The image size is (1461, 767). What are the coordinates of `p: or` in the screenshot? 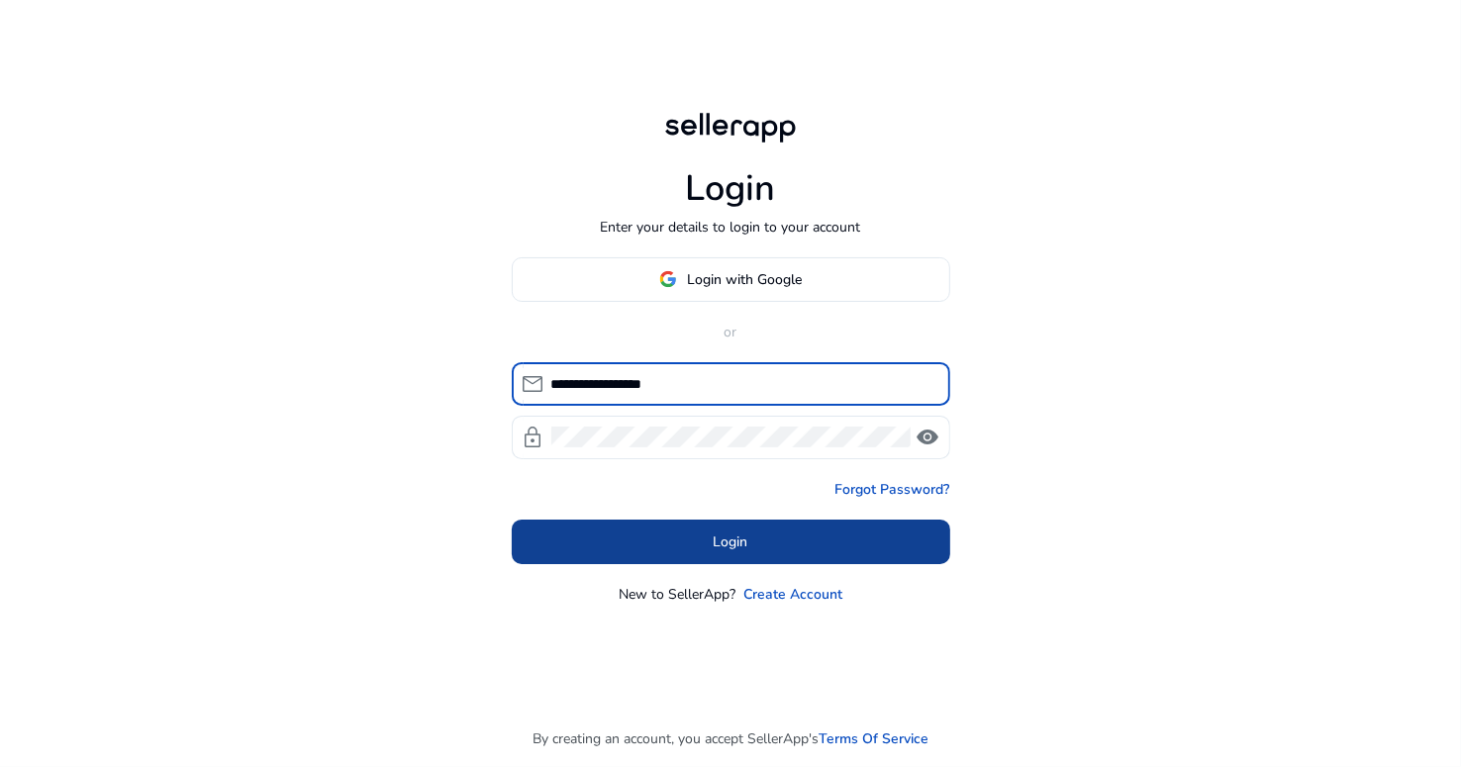 It's located at (730, 332).